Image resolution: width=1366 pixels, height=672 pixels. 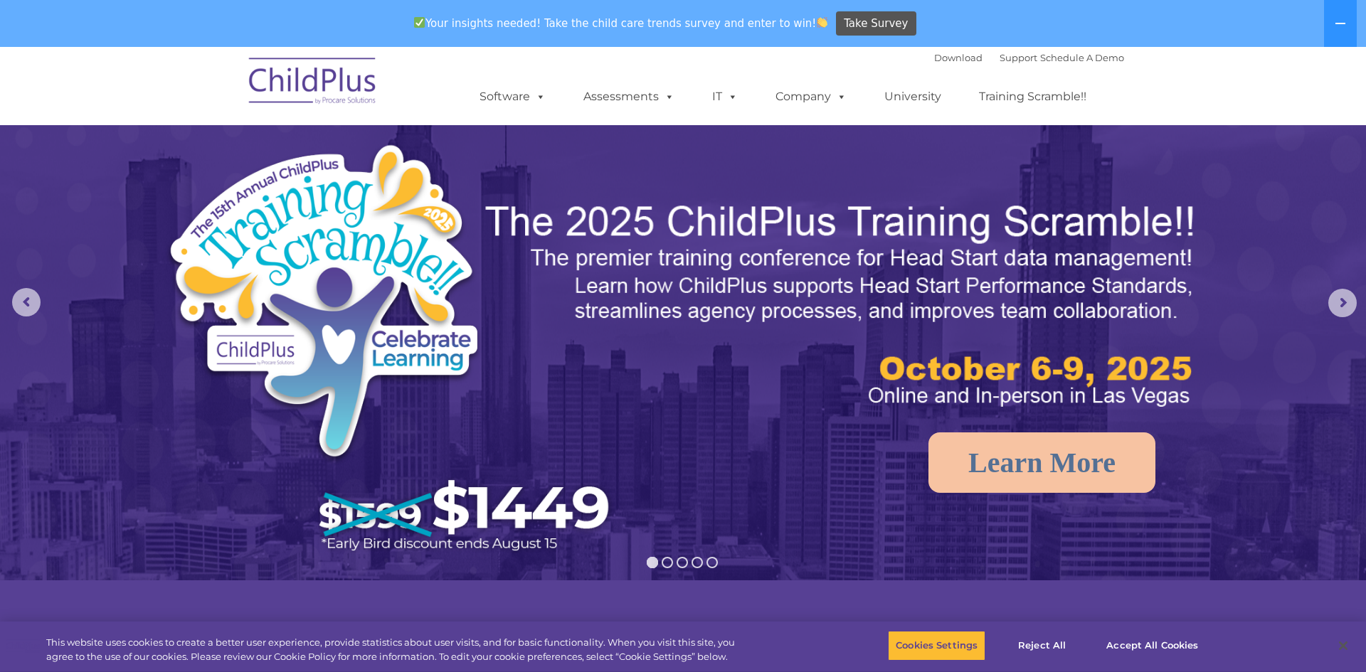 What do you see at coordinates (1018, 58) in the screenshot?
I see `a: Support` at bounding box center [1018, 58].